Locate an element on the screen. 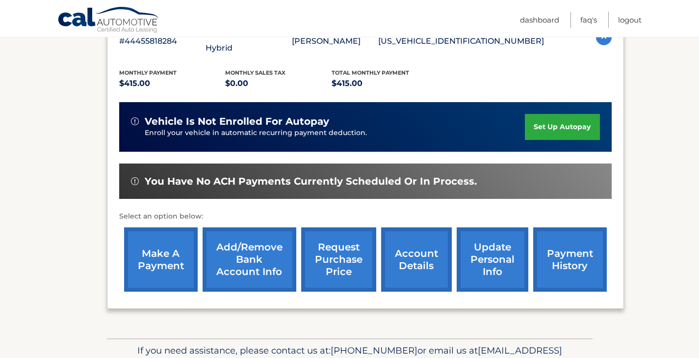  a: Add/Remove bank account info is located at coordinates (249, 259).